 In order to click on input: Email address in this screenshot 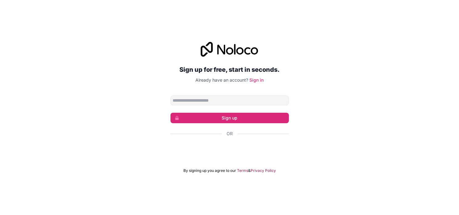, I will do `click(230, 101)`.